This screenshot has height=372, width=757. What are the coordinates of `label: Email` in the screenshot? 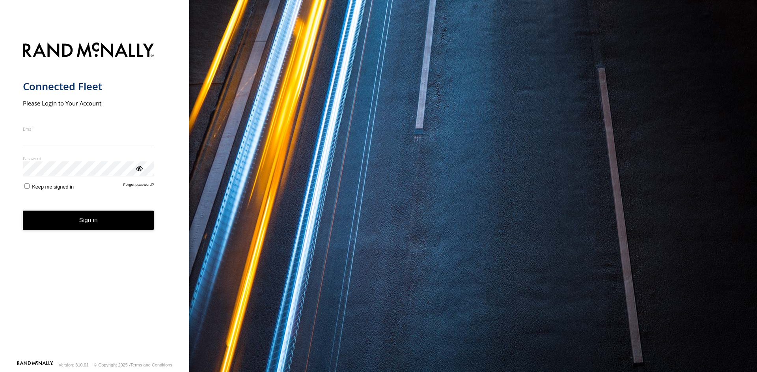 It's located at (88, 129).